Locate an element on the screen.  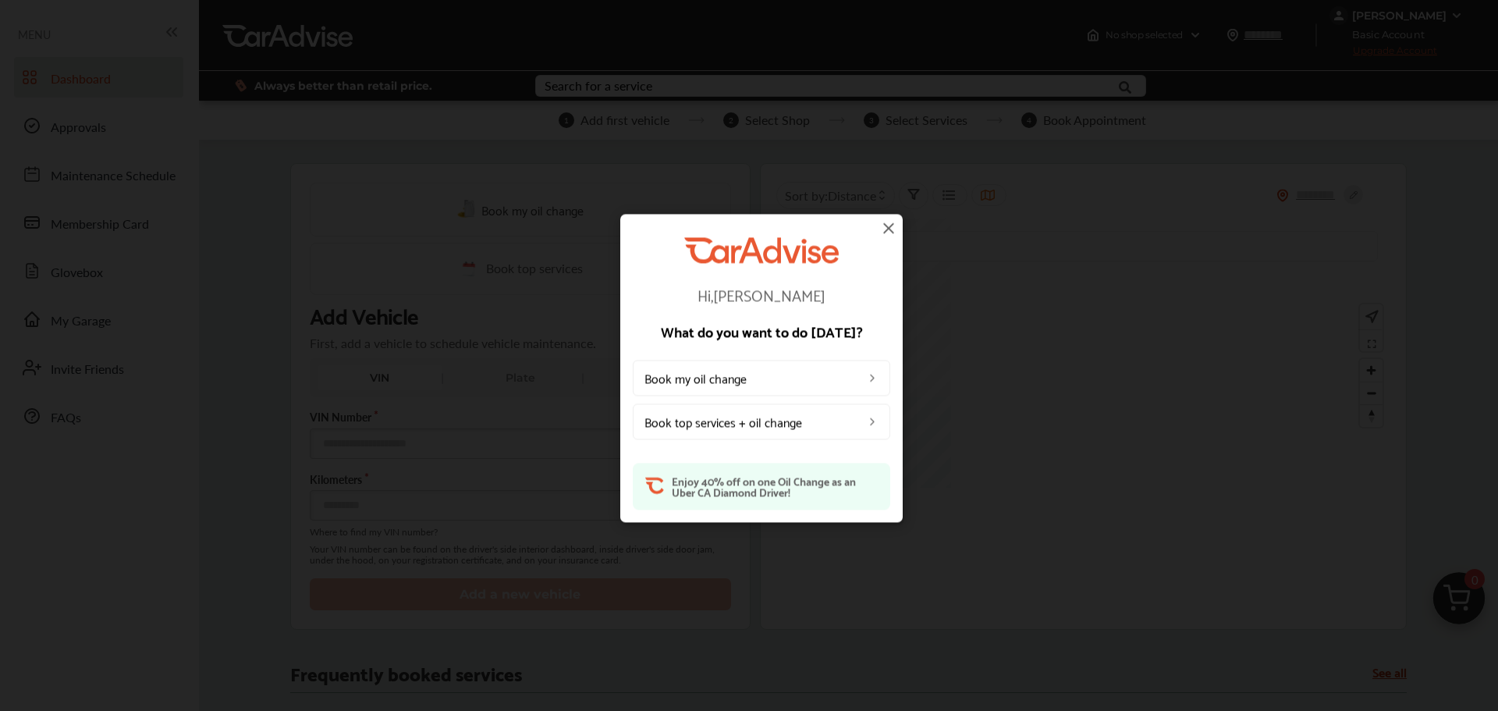
img: CarAdvise Logo is located at coordinates (761, 250).